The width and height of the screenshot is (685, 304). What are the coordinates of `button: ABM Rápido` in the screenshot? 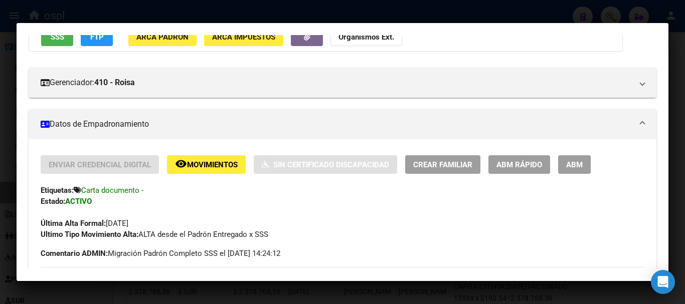 It's located at (519, 164).